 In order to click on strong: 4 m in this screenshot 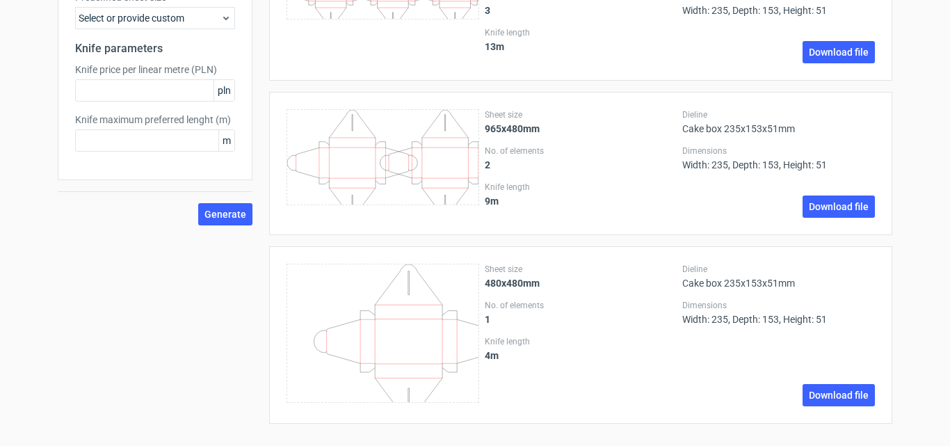, I will do `click(492, 356)`.